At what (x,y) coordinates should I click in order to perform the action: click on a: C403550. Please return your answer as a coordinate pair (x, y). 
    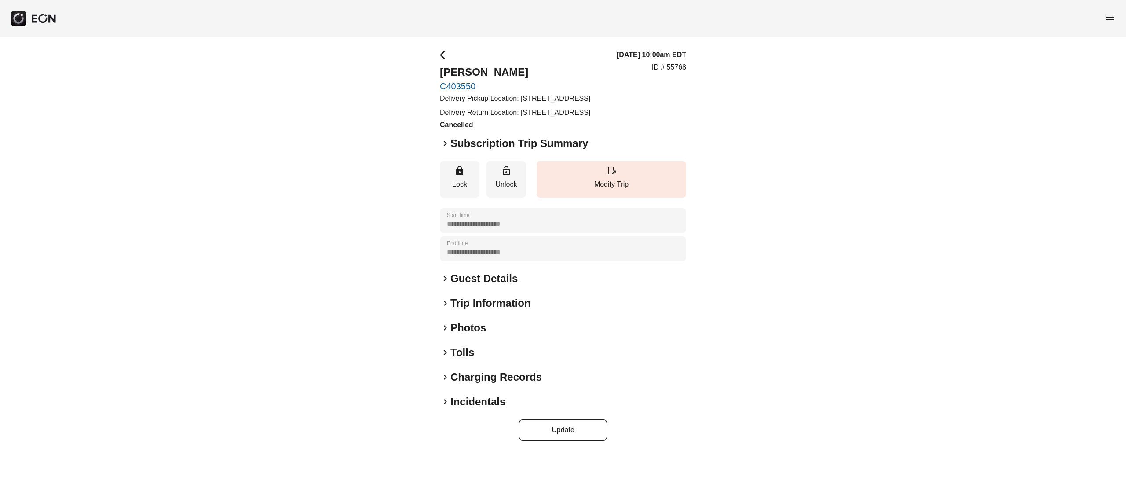
    Looking at the image, I should click on (515, 86).